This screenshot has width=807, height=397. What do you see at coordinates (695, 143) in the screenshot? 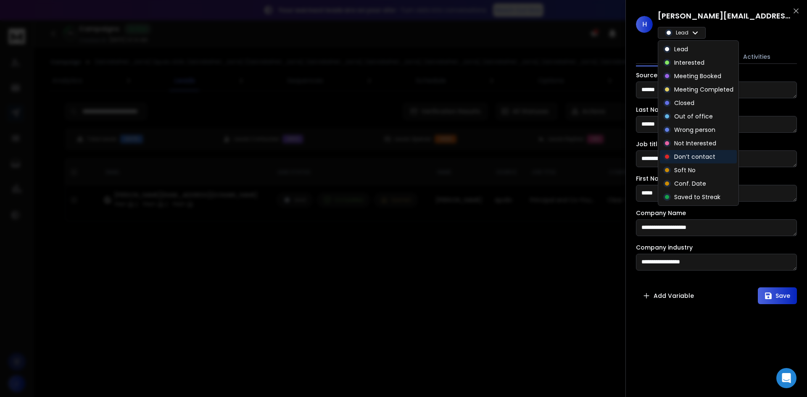
I see `p: Not Interested` at bounding box center [695, 143].